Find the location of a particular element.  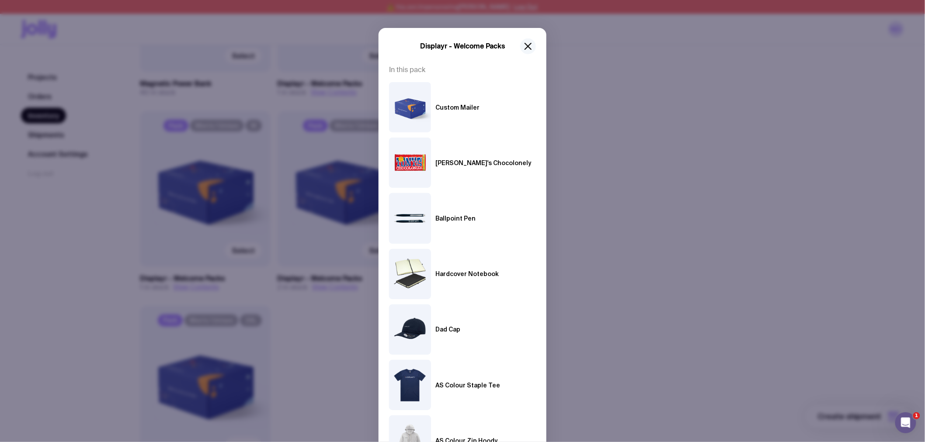

h6: Hardcover Notebook is located at coordinates (467, 274).